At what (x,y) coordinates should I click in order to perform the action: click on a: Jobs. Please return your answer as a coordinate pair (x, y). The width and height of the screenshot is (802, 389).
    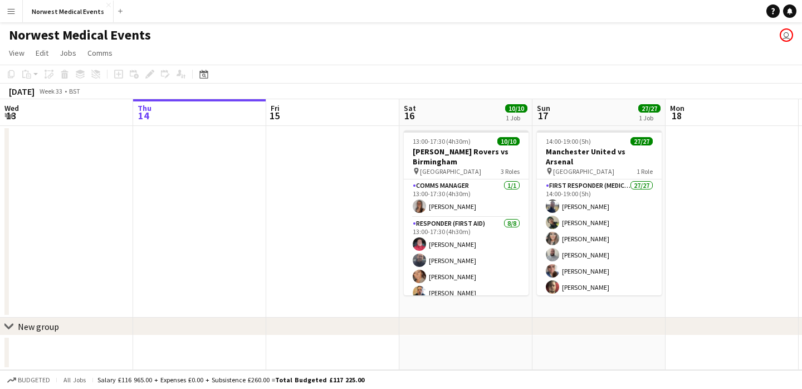
    Looking at the image, I should click on (68, 53).